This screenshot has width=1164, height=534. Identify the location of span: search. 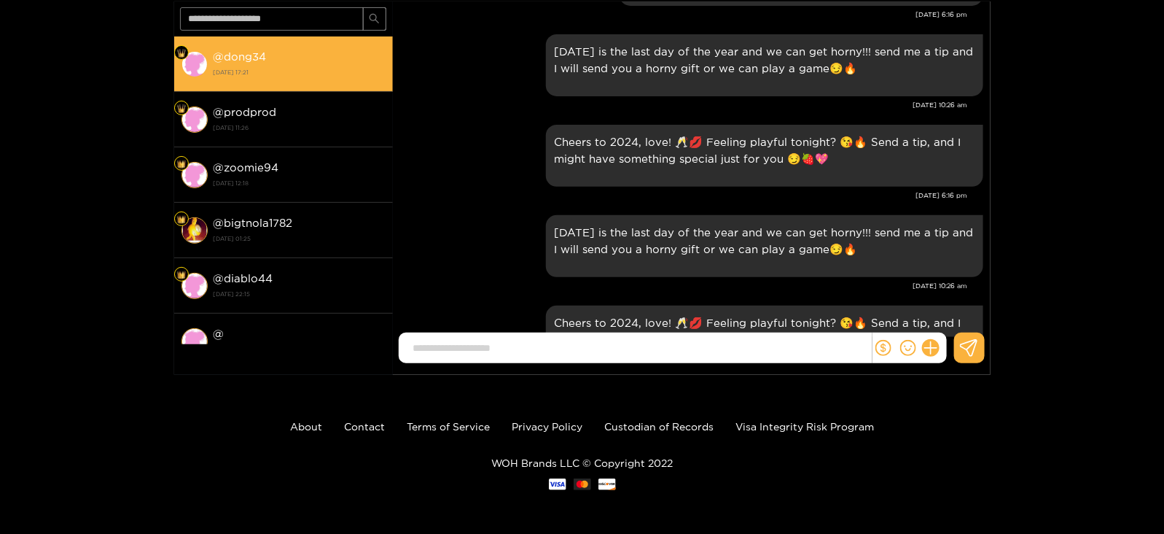
(374, 19).